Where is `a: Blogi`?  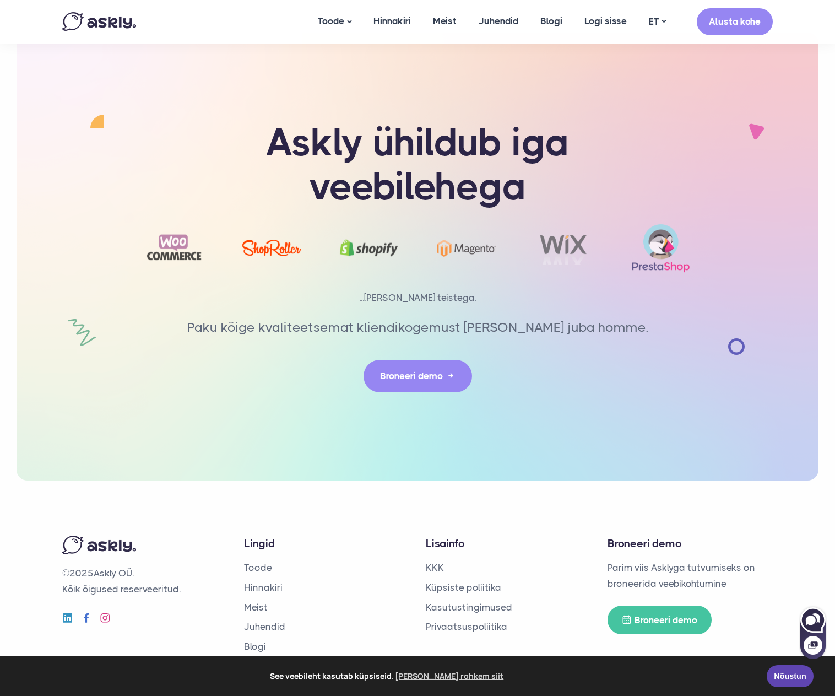 a: Blogi is located at coordinates (255, 646).